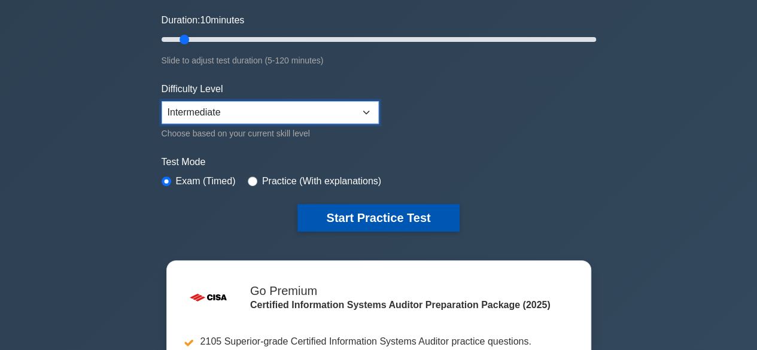 The image size is (757, 350). What do you see at coordinates (270, 134) in the screenshot?
I see `div: Choose based on your current skill level` at bounding box center [270, 134].